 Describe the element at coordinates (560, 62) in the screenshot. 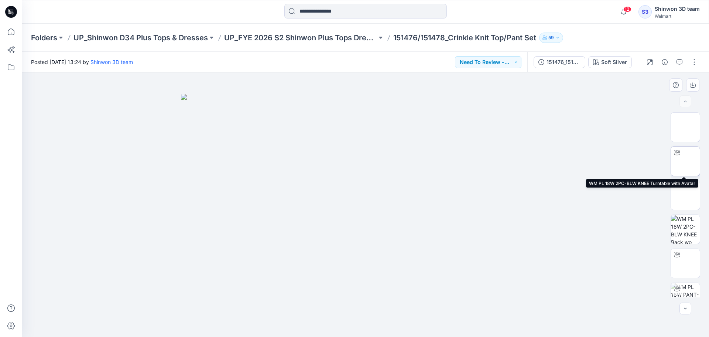

I see `button: 151476_151478_ADM_Crinkle Knit Top_Pant Set` at that location.